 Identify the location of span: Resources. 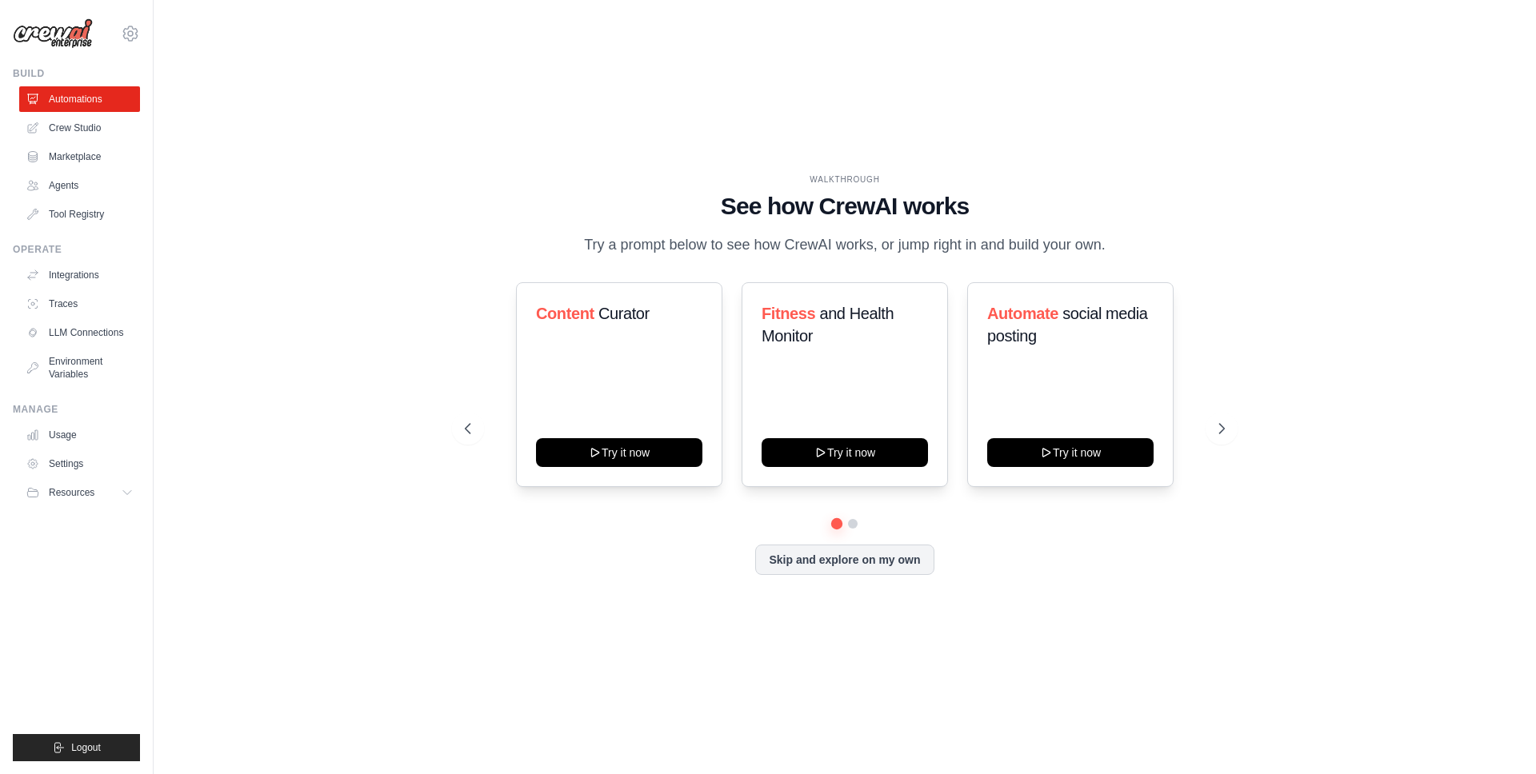
(71, 493).